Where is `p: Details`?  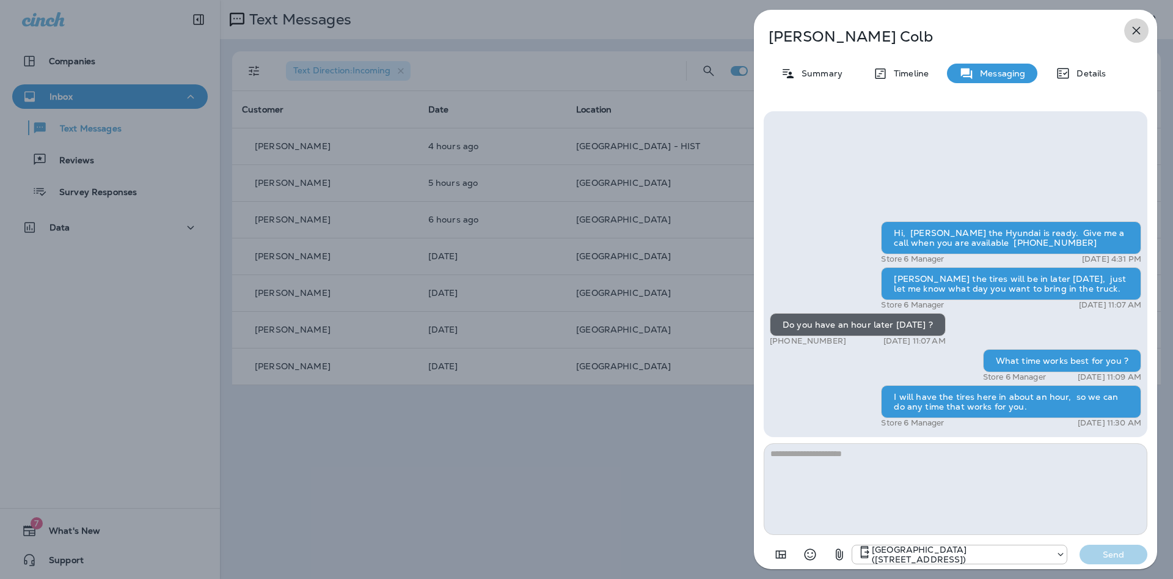
p: Details is located at coordinates (1088, 73).